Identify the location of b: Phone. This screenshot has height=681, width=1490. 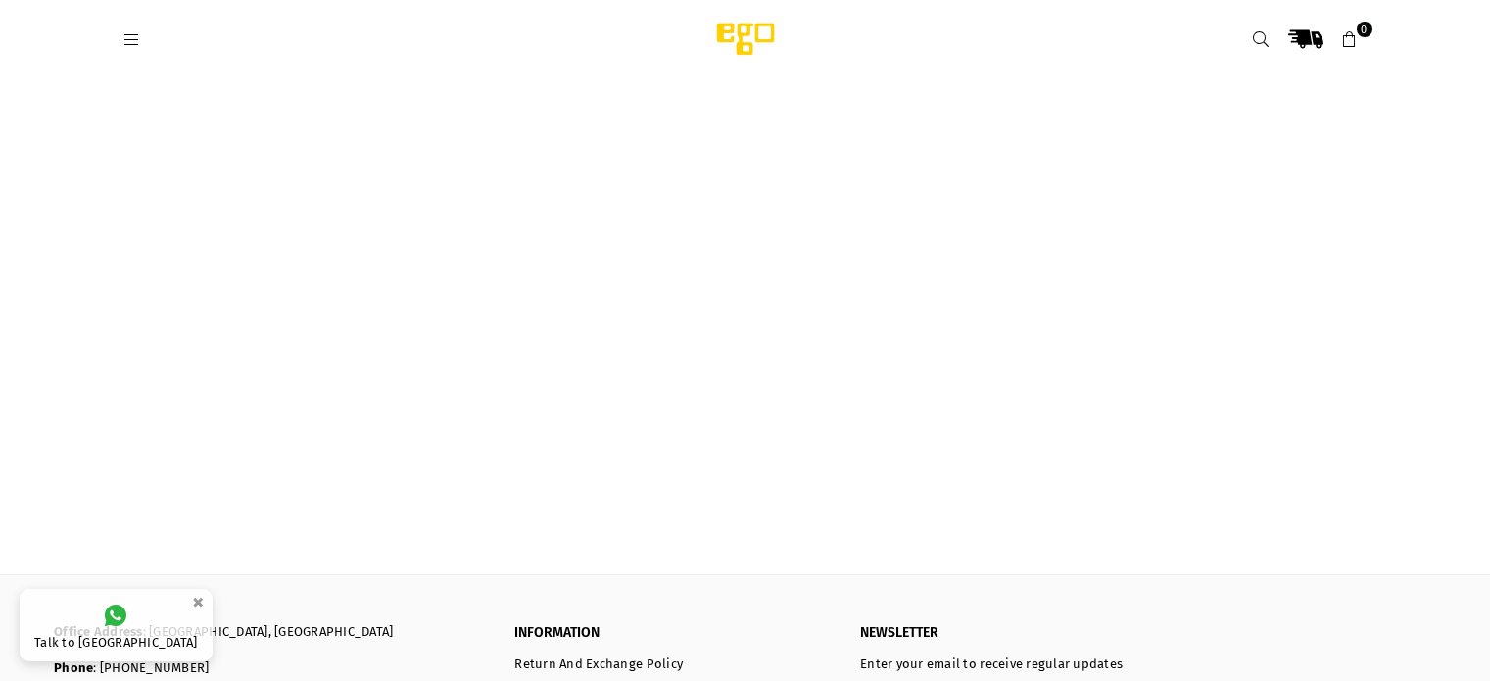
(73, 667).